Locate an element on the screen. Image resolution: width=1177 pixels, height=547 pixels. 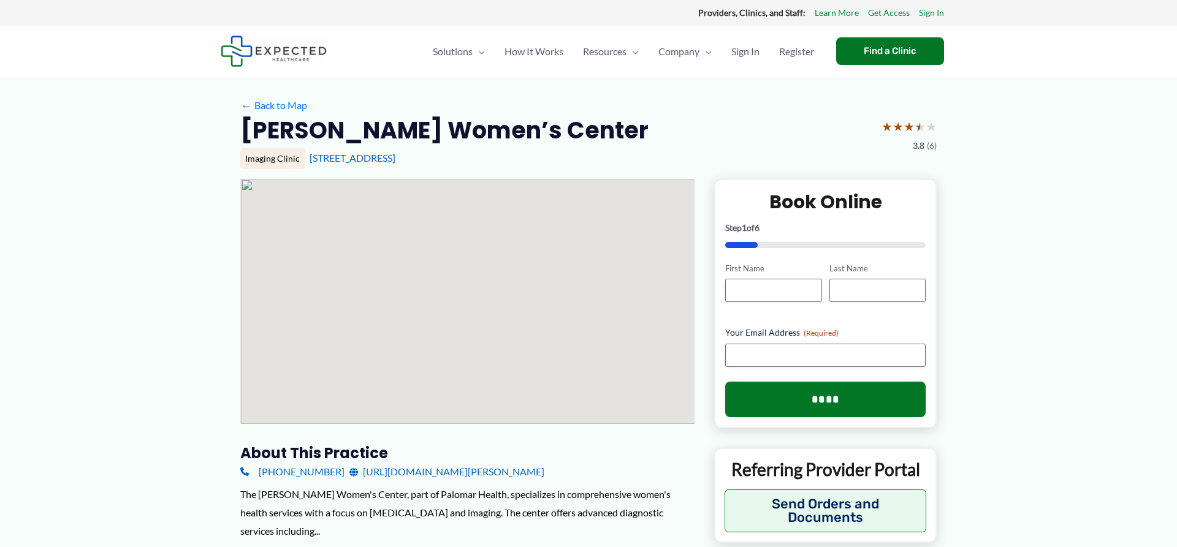
a: Get Access is located at coordinates (889, 13).